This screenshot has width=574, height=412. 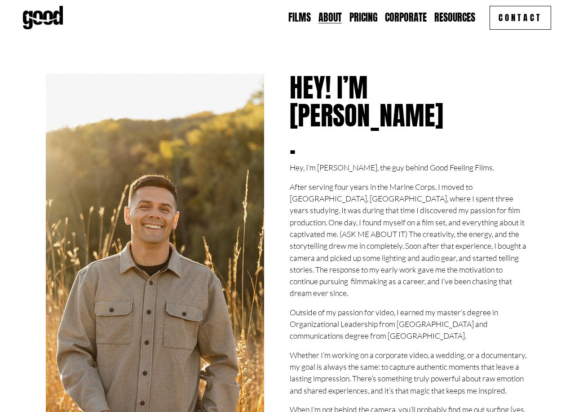 What do you see at coordinates (521, 18) in the screenshot?
I see `a: Contact` at bounding box center [521, 18].